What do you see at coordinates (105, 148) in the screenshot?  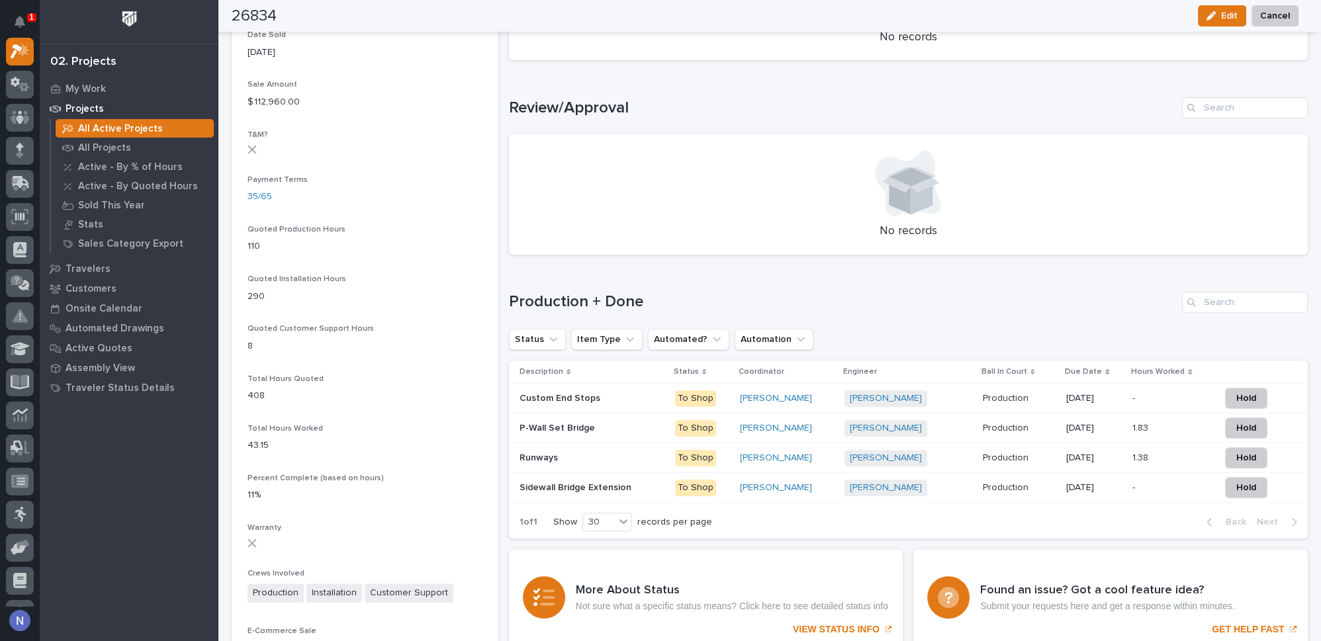 I see `p: All Projects` at bounding box center [105, 148].